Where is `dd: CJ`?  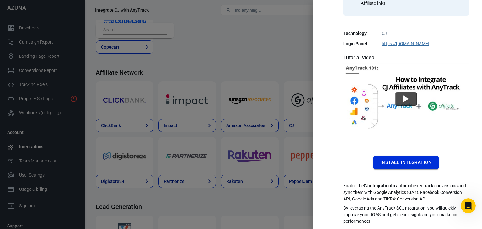 dd: CJ is located at coordinates (406, 33).